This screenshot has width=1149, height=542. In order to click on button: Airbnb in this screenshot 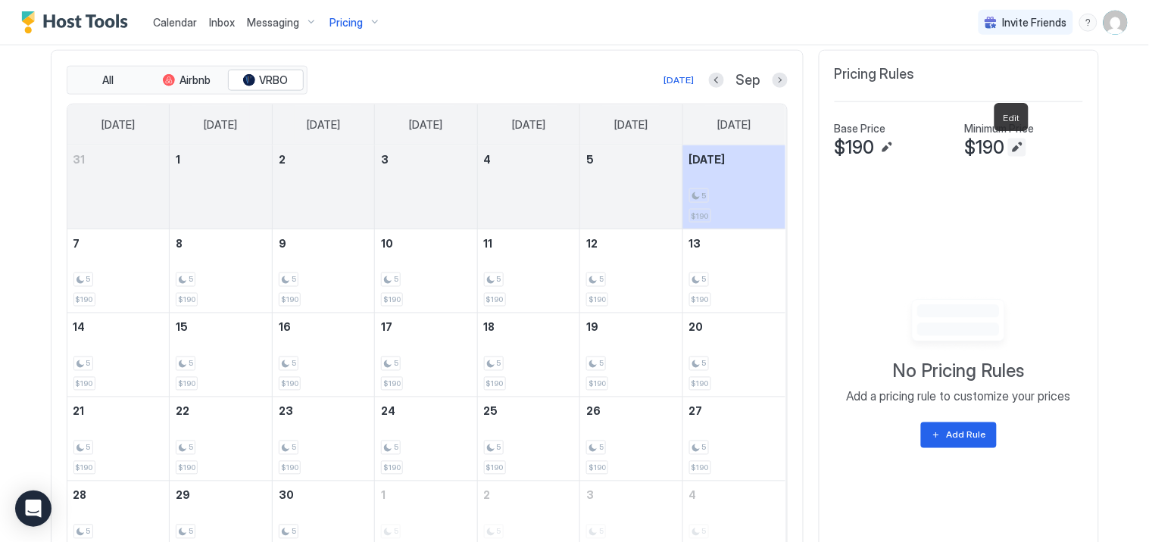, I will do `click(187, 80)`.